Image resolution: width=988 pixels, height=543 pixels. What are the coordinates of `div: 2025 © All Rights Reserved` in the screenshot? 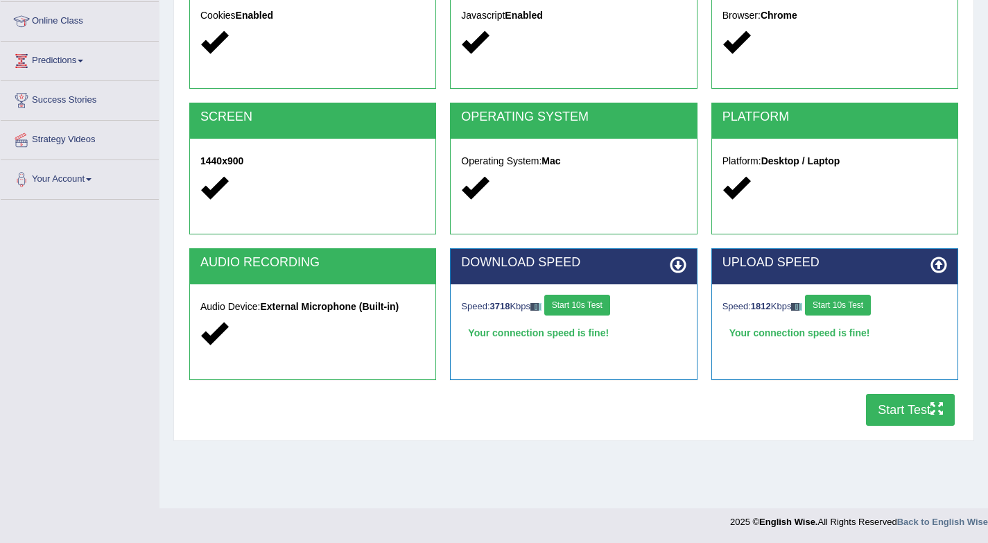 It's located at (859, 518).